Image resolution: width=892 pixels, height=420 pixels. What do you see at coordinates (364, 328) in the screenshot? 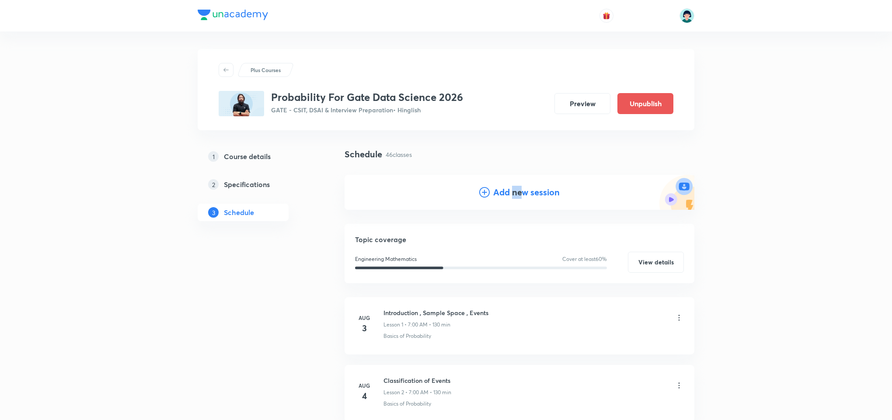
I see `h4: 3` at bounding box center [364, 328].